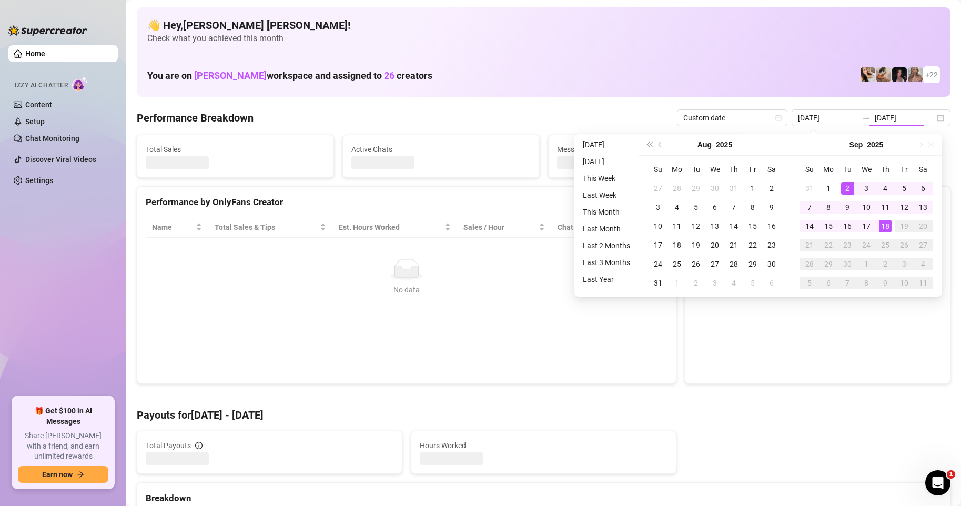  I want to click on div: Performance by OnlyFans Creator, so click(407, 202).